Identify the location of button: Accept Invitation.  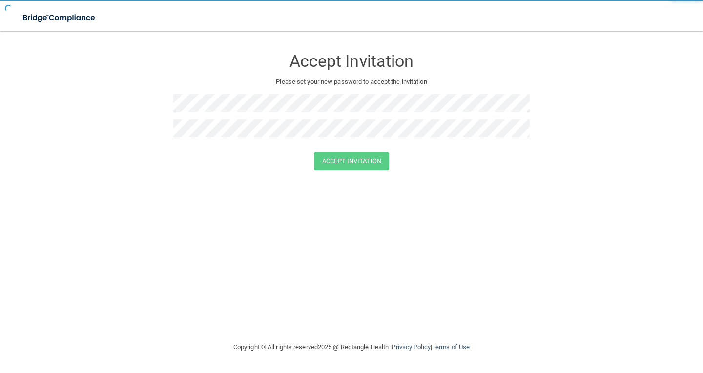
(351, 161).